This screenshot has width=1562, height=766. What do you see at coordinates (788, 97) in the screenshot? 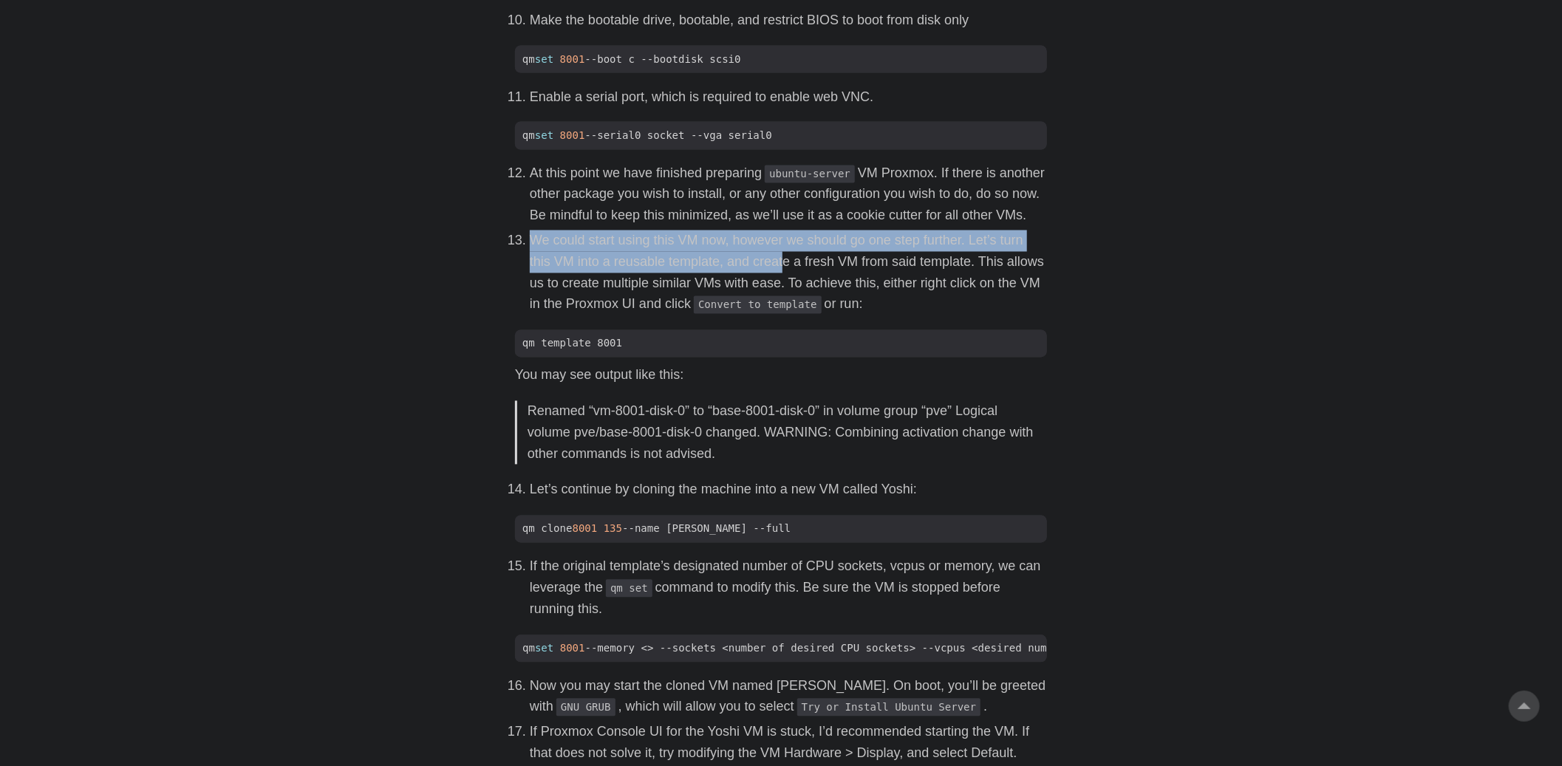
I see `li: Enable a serial port, which is required to enable web VNC.` at bounding box center [788, 97].